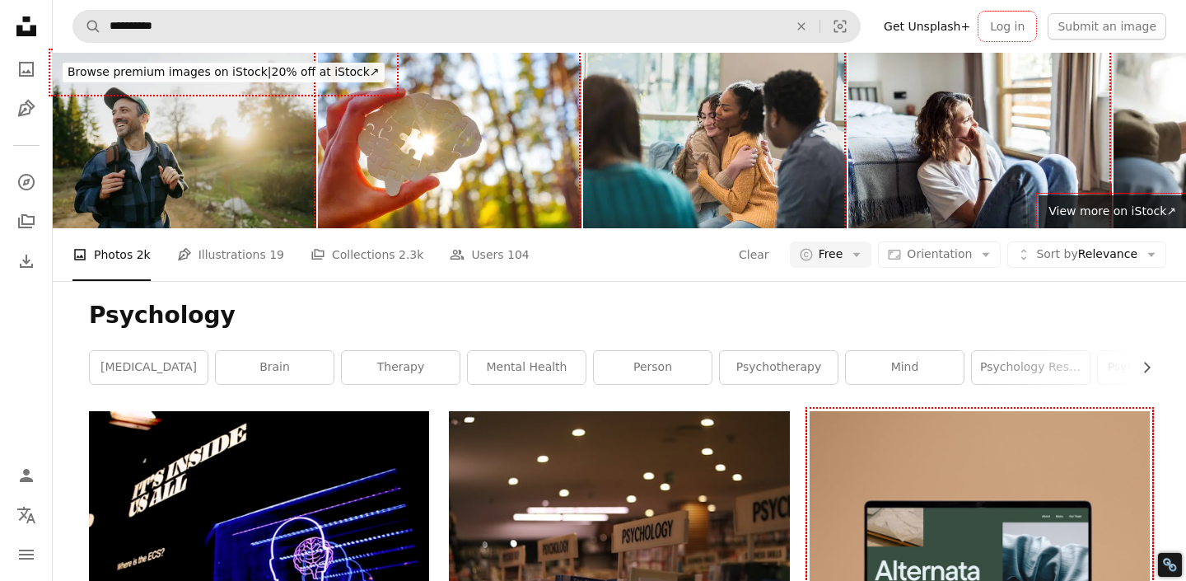  I want to click on button: Orientation, so click(939, 255).